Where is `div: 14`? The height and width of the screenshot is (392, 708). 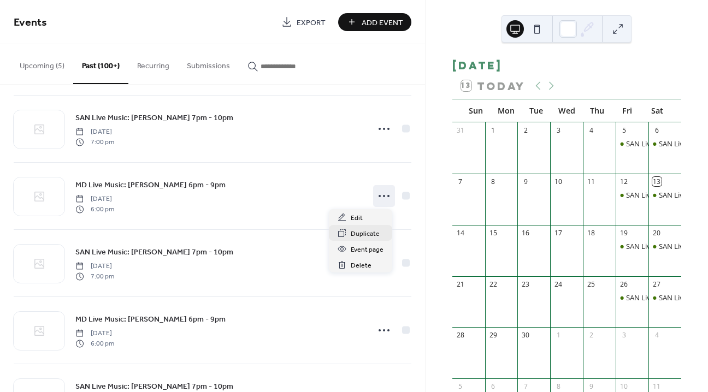
div: 14 is located at coordinates (460, 233).